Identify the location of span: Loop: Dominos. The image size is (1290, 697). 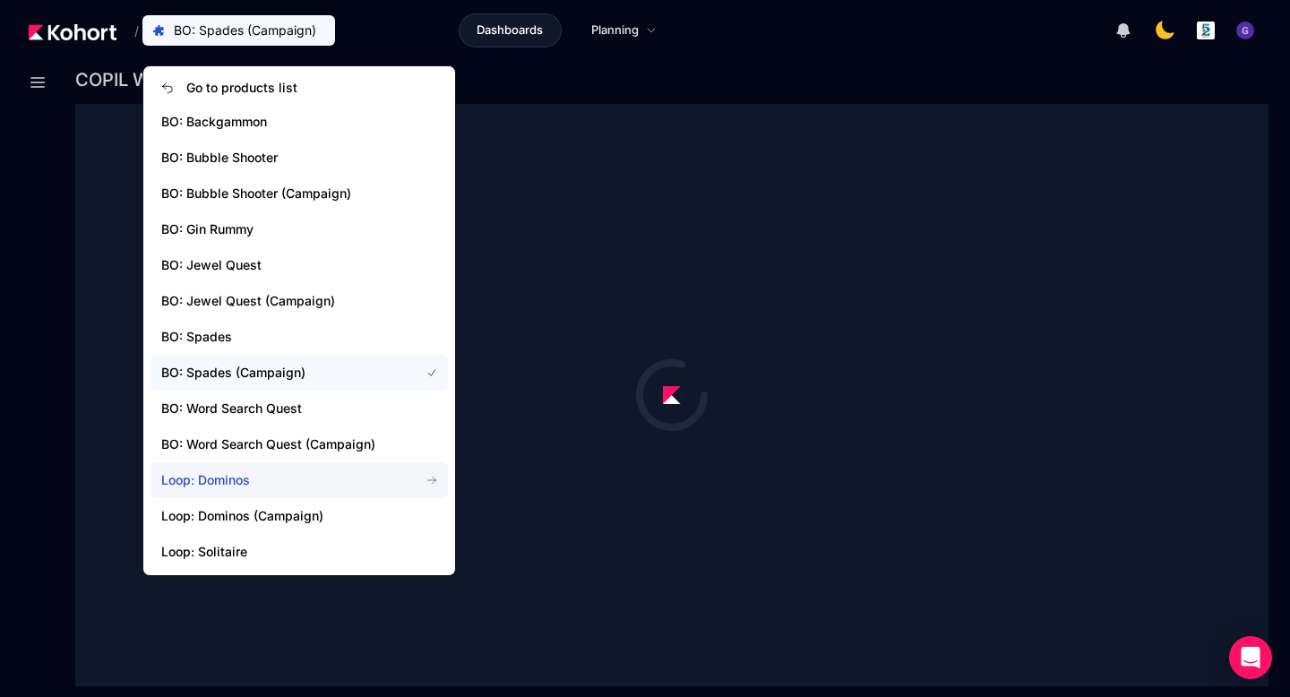
(280, 480).